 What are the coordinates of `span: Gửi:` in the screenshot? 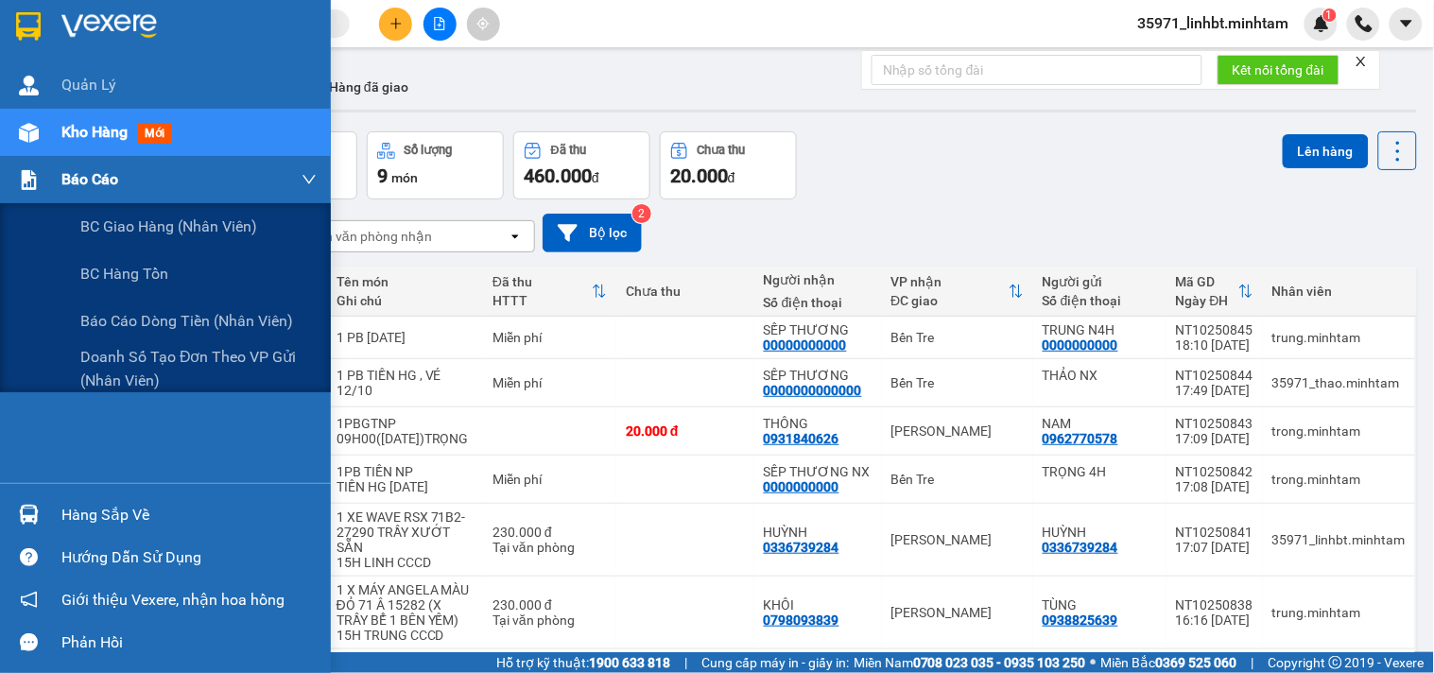 It's located at (30, 26).